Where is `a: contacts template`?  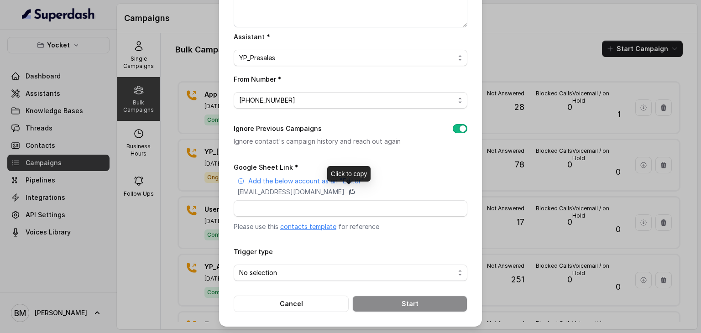 a: contacts template is located at coordinates (308, 226).